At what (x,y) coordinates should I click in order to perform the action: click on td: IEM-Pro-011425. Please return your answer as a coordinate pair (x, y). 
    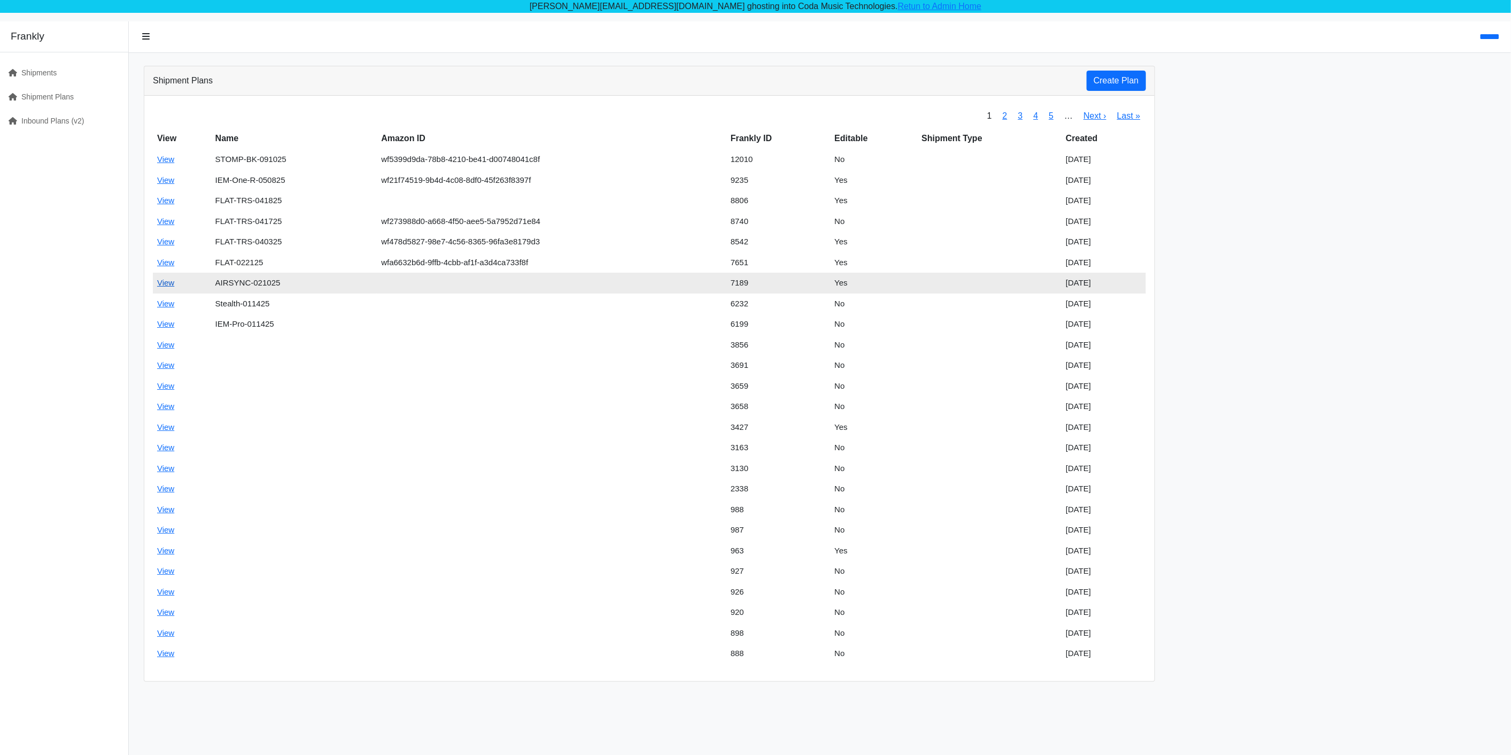
    Looking at the image, I should click on (294, 324).